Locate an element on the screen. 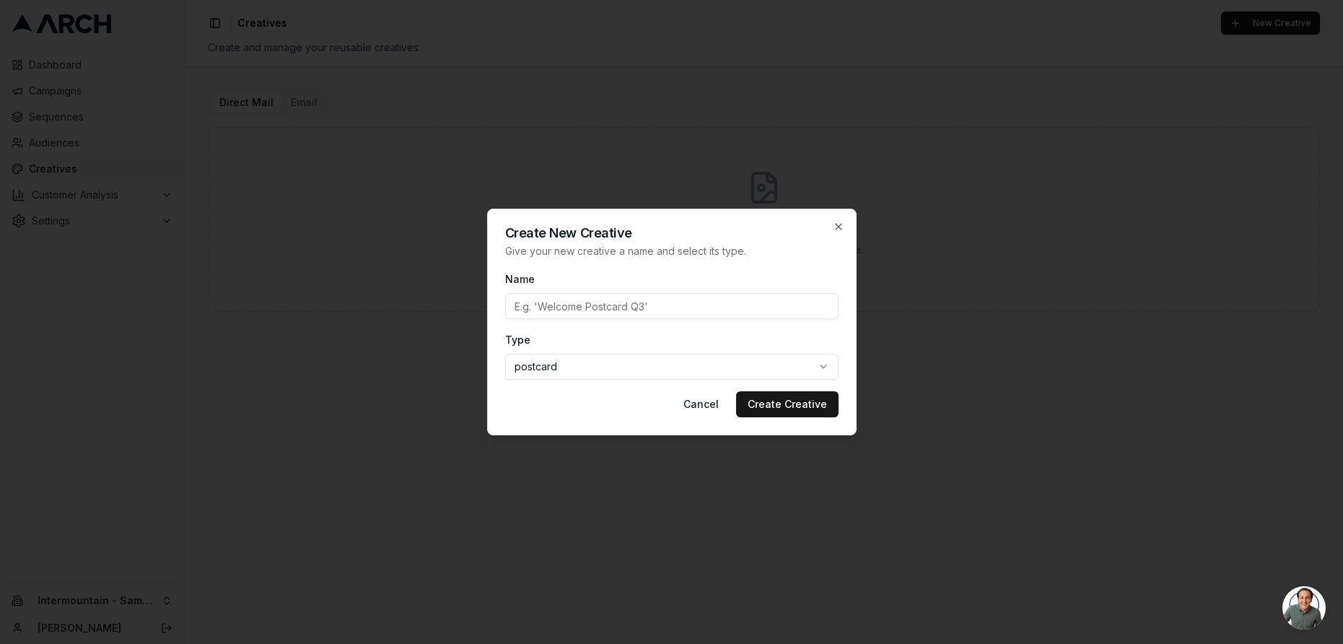  p: Give your new creative a name and select its type. is located at coordinates (672, 251).